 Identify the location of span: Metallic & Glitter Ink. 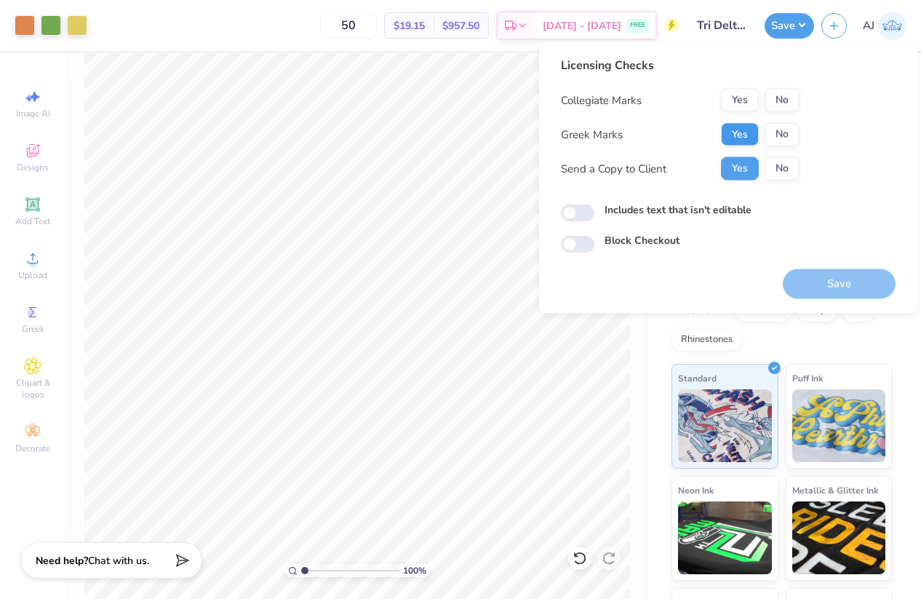
(835, 490).